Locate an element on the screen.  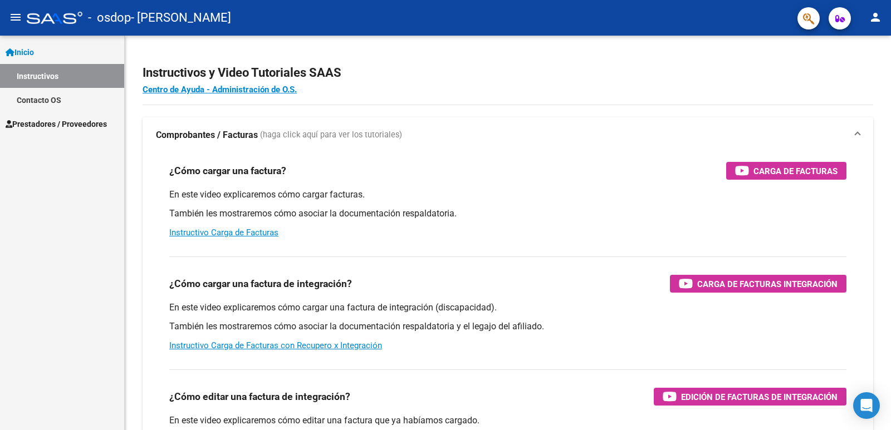
span: - osdop is located at coordinates (109, 18).